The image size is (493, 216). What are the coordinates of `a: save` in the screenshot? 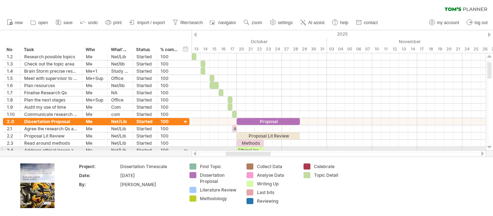 It's located at (64, 23).